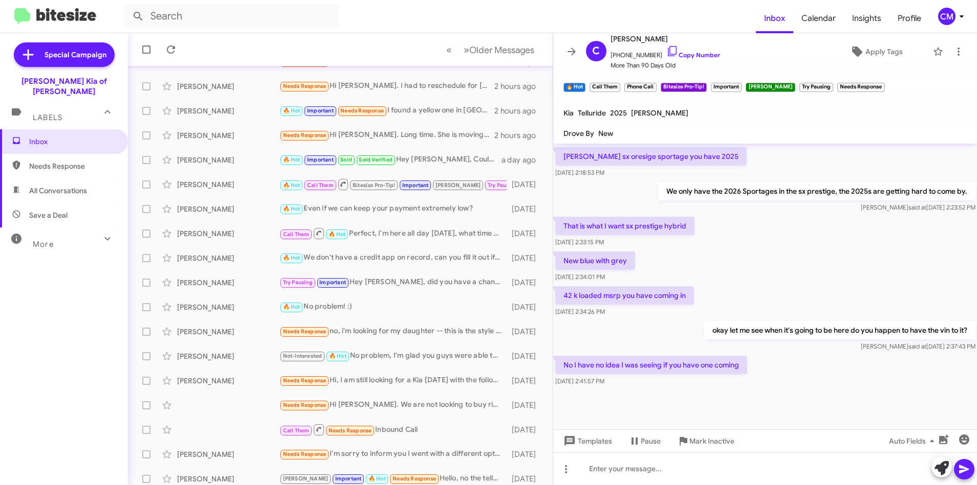  Describe the element at coordinates (839, 330) in the screenshot. I see `p: okay let me see when it's going to be here do you happen to have the vin to it?` at that location.